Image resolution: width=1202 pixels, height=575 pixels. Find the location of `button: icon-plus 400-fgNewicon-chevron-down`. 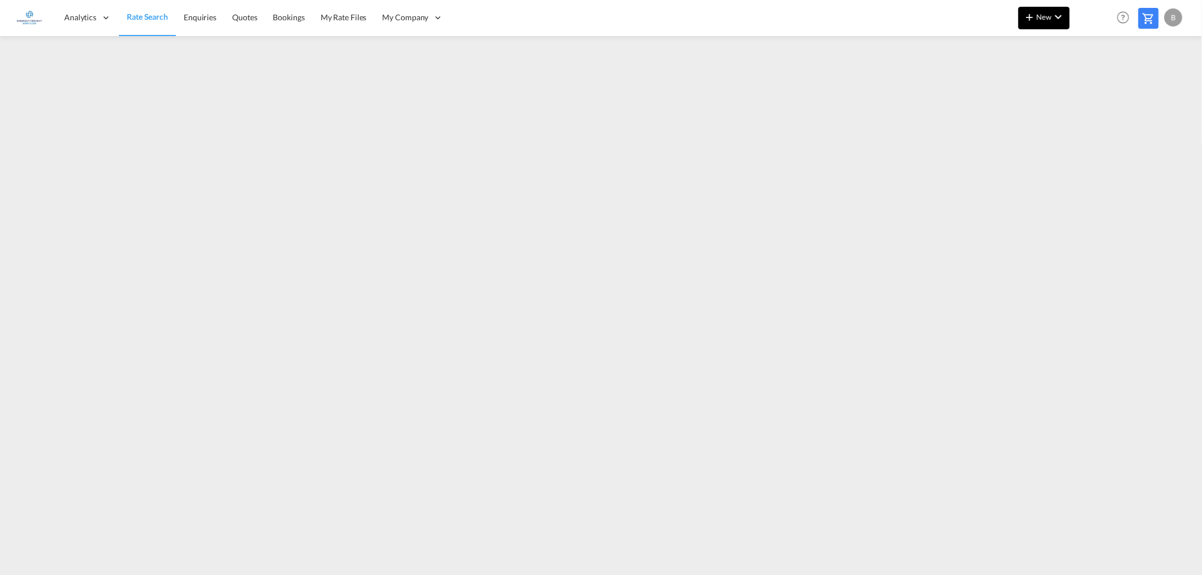

button: icon-plus 400-fgNewicon-chevron-down is located at coordinates (1044, 18).